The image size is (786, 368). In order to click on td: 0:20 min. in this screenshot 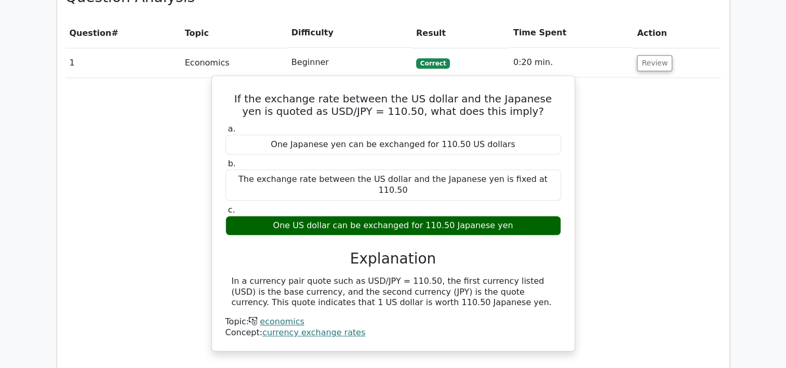, I will do `click(571, 62)`.